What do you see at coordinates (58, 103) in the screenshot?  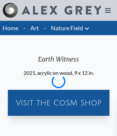 I see `a: Visit the CoSM Shop` at bounding box center [58, 103].